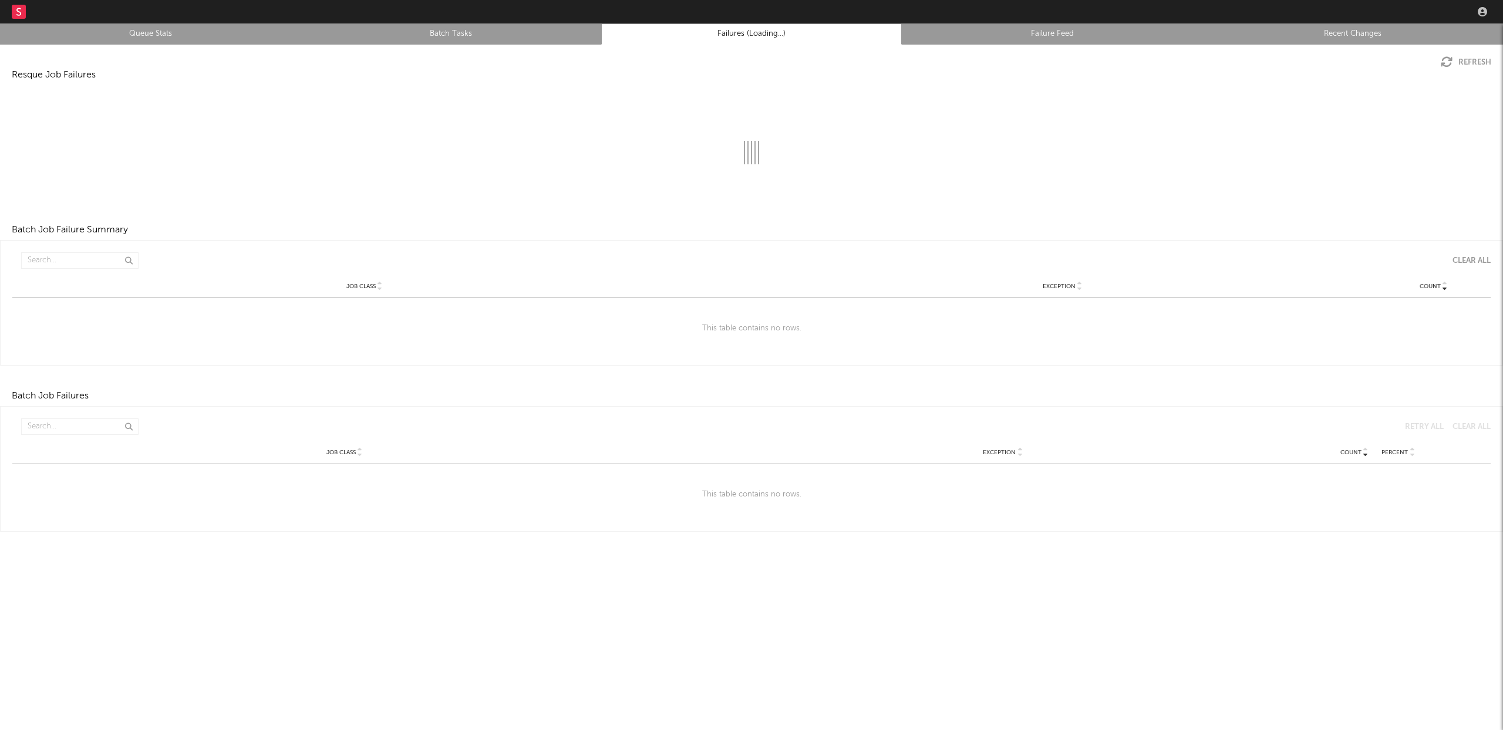  I want to click on a: Failure Feed, so click(1052, 34).